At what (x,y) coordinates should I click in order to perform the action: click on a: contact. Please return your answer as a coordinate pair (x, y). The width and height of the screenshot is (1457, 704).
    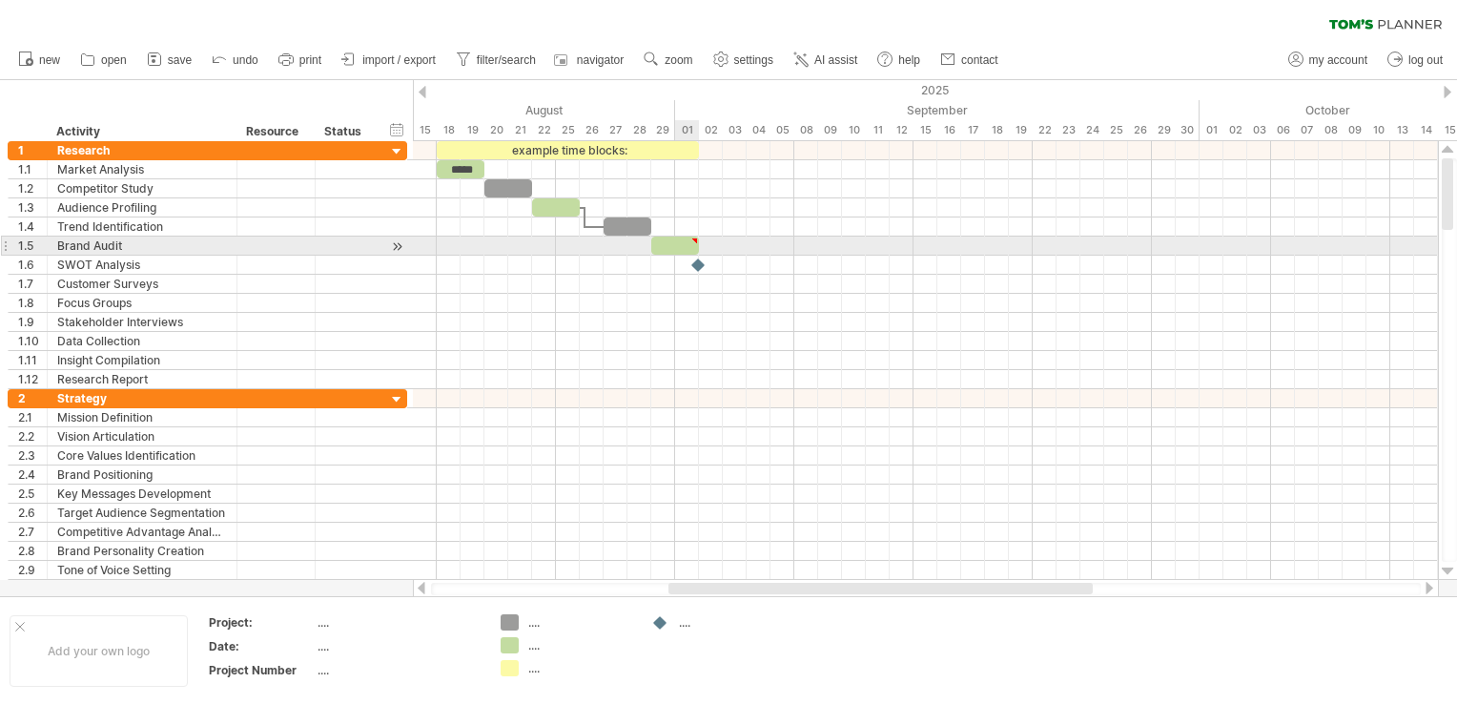
    Looking at the image, I should click on (970, 60).